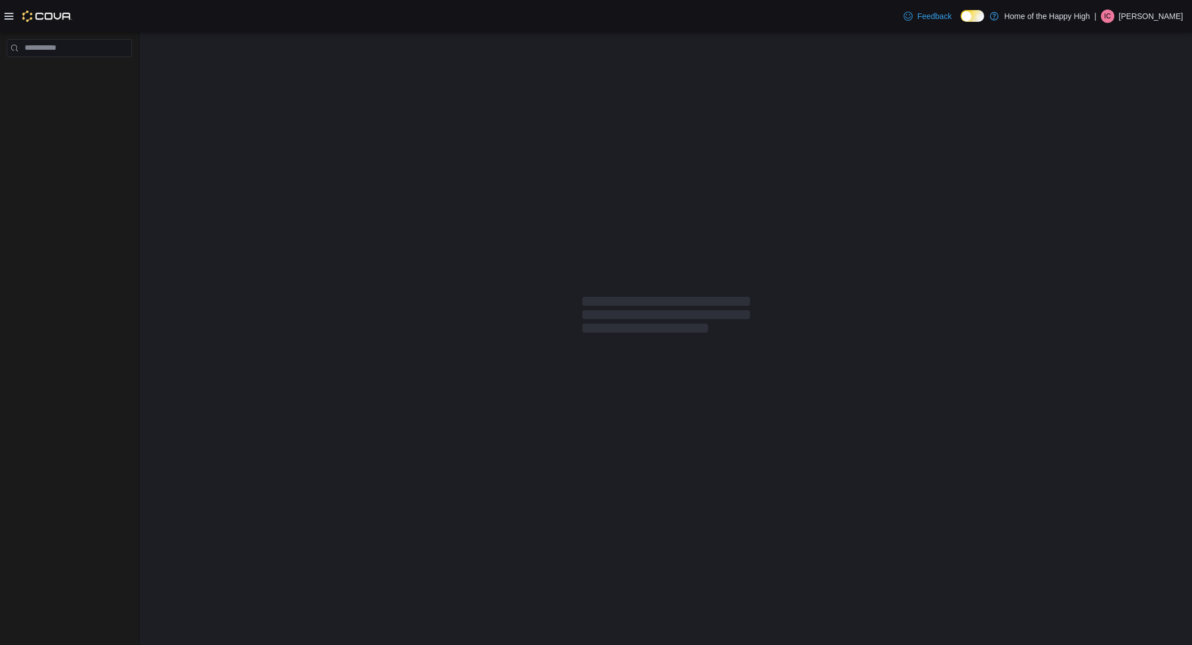 This screenshot has width=1192, height=645. Describe the element at coordinates (47, 16) in the screenshot. I see `img: Cova` at that location.